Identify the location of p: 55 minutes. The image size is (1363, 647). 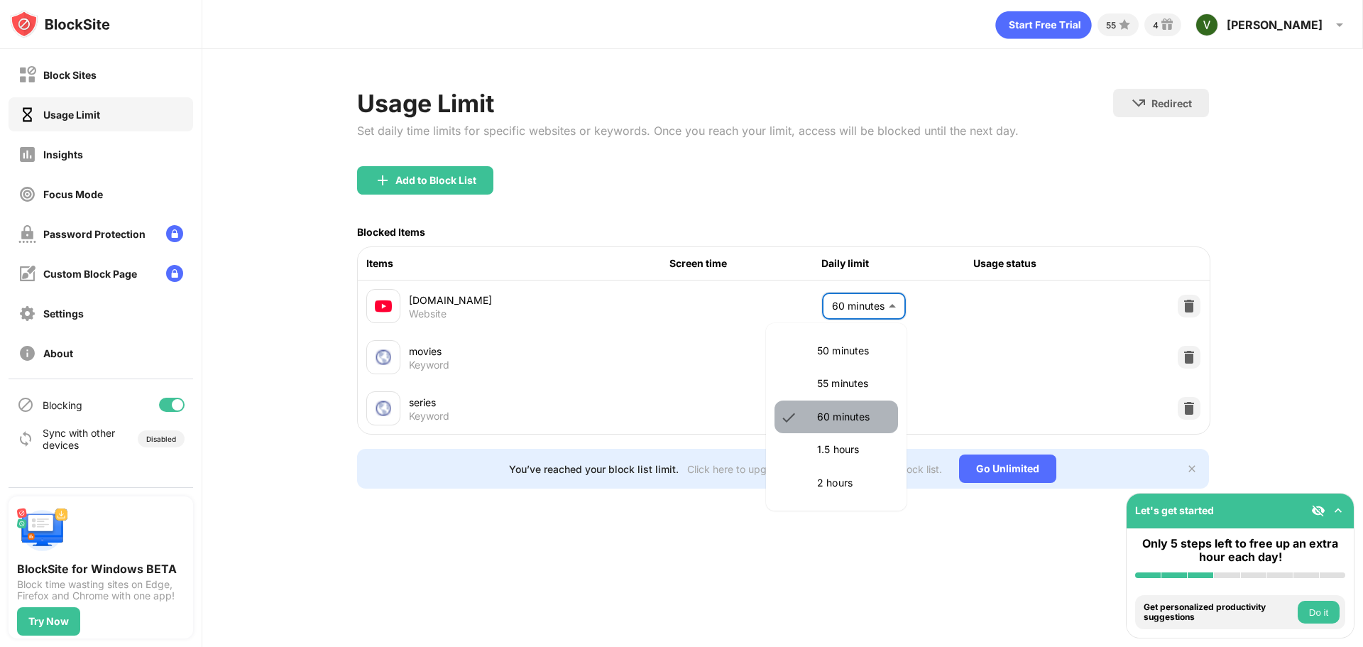
(853, 383).